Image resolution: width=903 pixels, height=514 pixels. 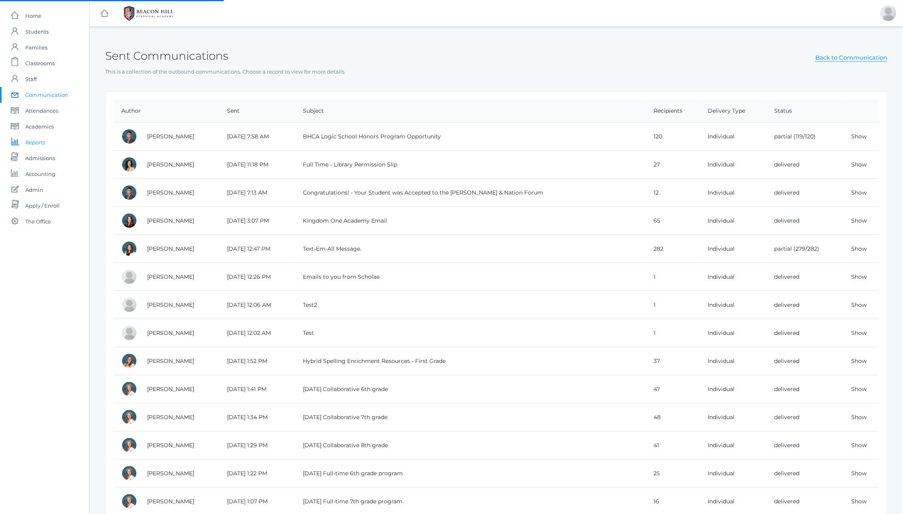 What do you see at coordinates (40, 63) in the screenshot?
I see `span: Classrooms` at bounding box center [40, 63].